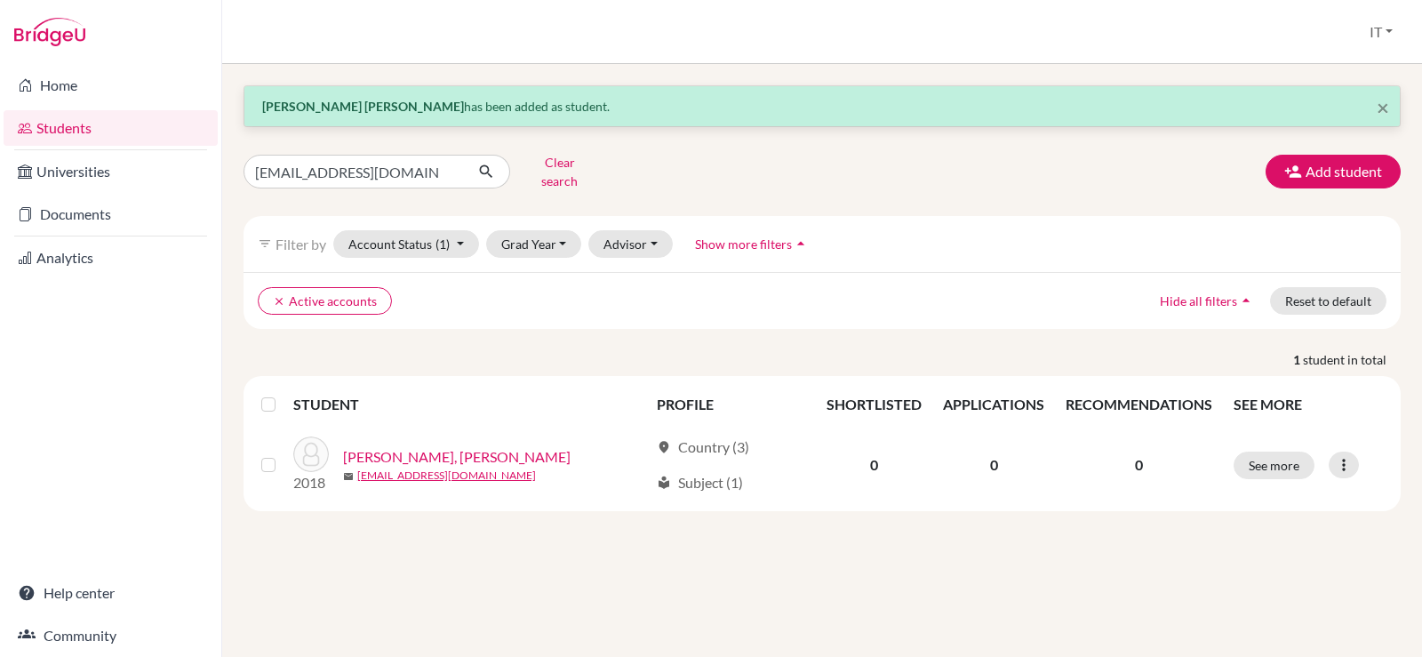  Describe the element at coordinates (1333, 172) in the screenshot. I see `button: Add student` at that location.